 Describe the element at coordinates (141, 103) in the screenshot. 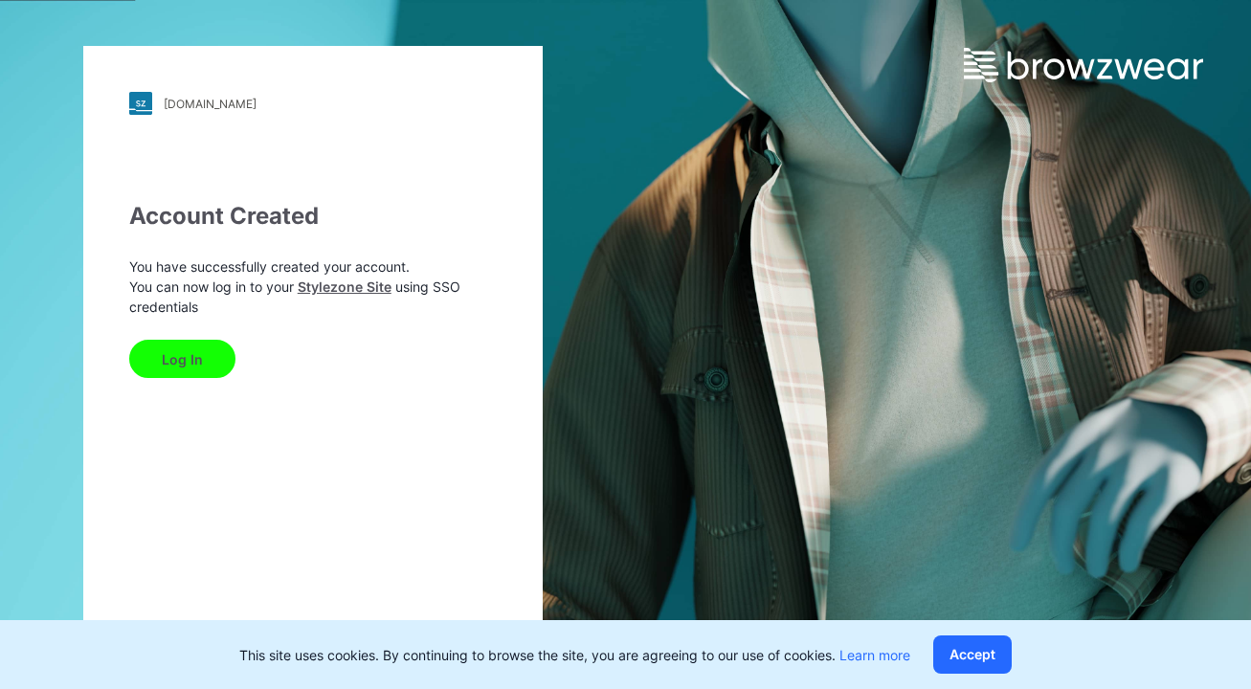

I see `img: stylezone-logo.562084cfcfab977791bfbf7441f1a819.svg` at that location.